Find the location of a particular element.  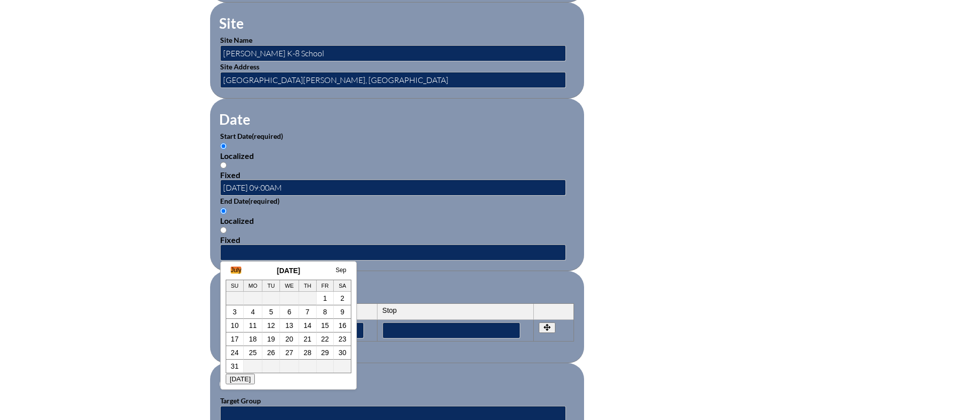

a: 22 is located at coordinates (325, 339).